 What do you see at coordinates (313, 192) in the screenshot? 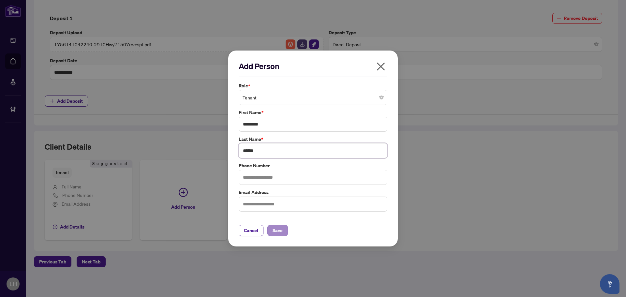
I see `label: Email Address` at bounding box center [313, 192].